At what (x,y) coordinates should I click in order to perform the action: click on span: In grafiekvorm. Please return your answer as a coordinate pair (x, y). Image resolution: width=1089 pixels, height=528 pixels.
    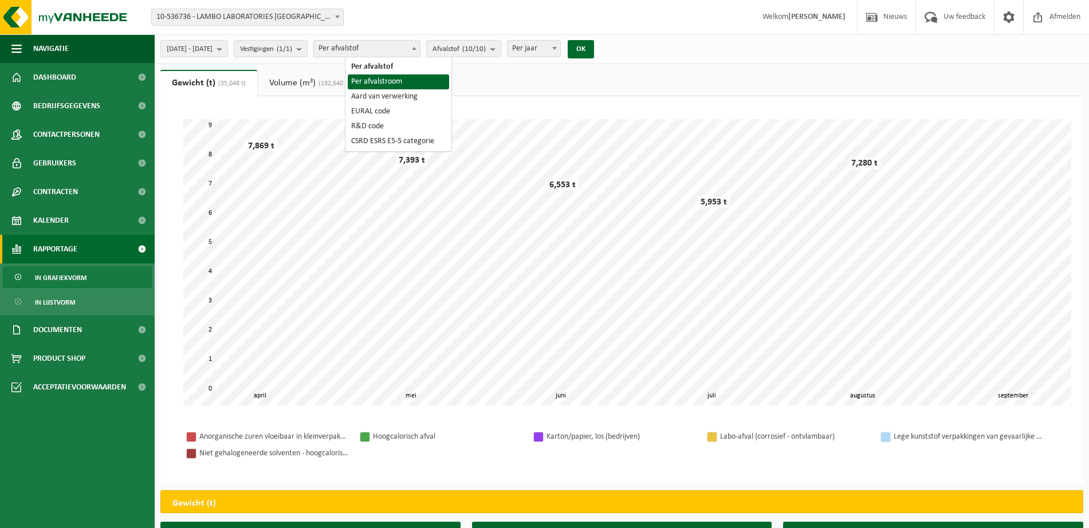
    Looking at the image, I should click on (61, 278).